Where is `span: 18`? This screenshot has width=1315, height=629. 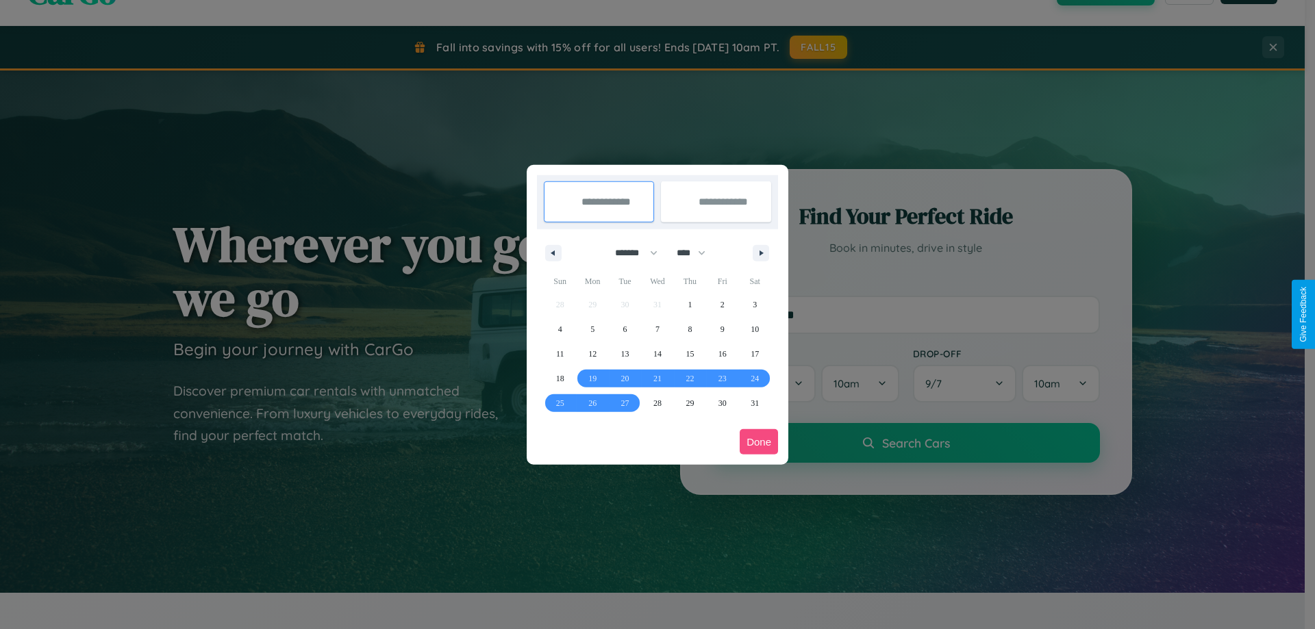 span: 18 is located at coordinates (560, 379).